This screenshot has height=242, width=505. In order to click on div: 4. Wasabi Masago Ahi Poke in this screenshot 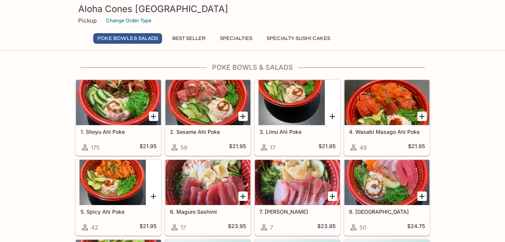, I will do `click(387, 102)`.